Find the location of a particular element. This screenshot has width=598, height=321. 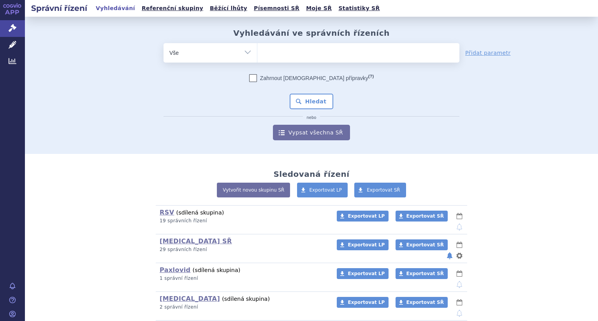

button: nastavení is located at coordinates (459, 256).